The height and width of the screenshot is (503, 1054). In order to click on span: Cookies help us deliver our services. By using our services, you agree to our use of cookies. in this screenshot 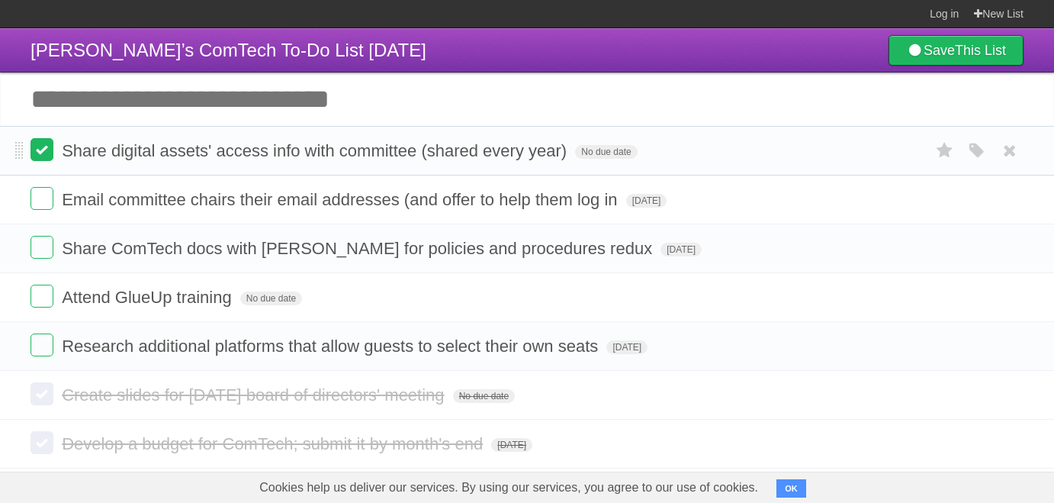, I will do `click(509, 487)`.